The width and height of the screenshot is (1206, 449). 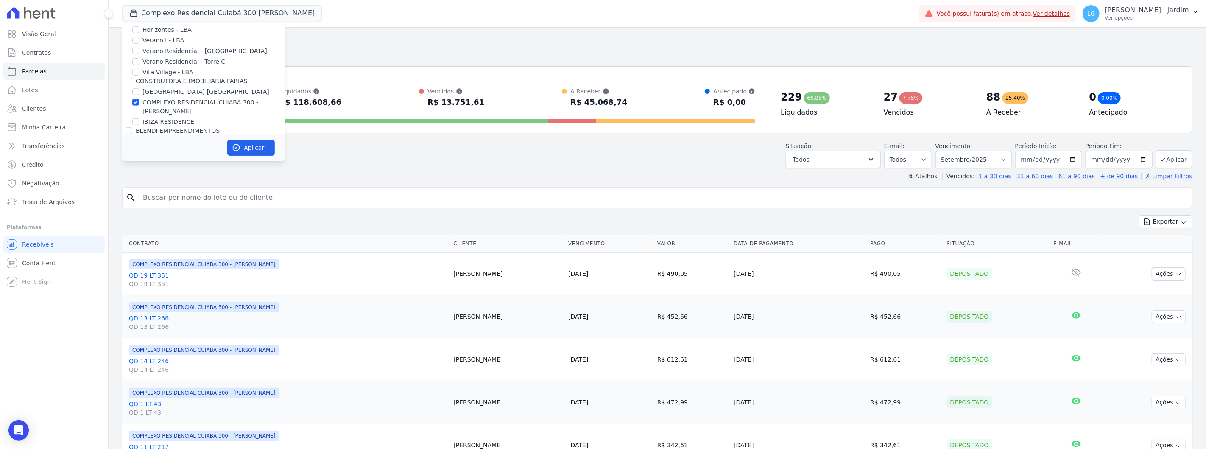 I want to click on a: 31 a 60 dias, so click(x=1035, y=176).